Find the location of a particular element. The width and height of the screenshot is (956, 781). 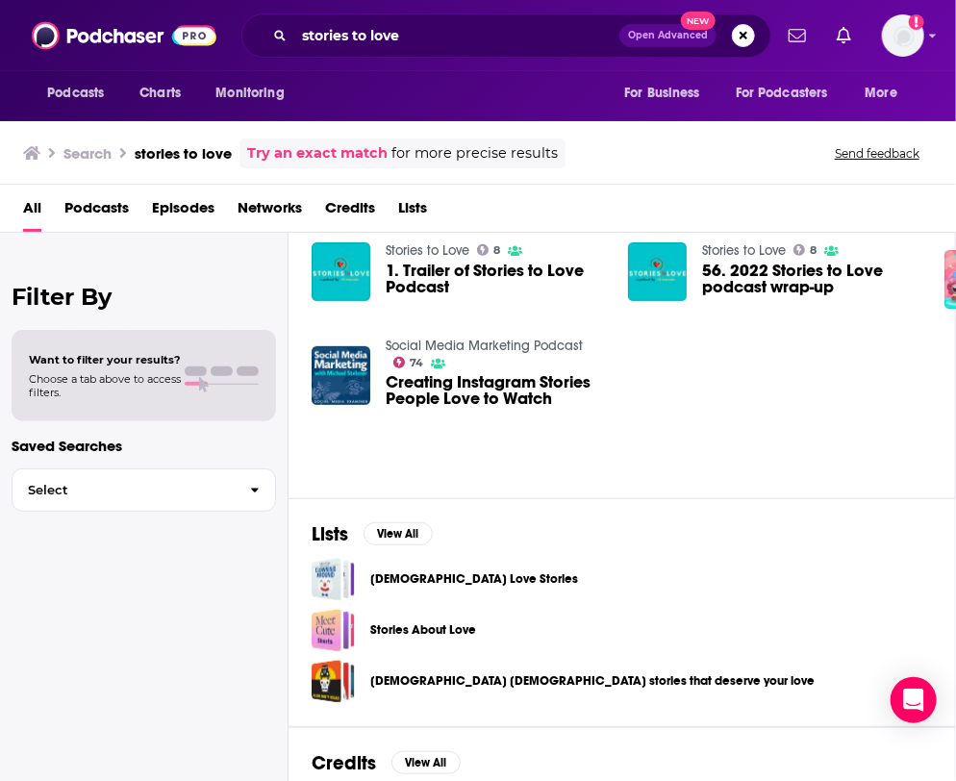

a: All is located at coordinates (32, 211).